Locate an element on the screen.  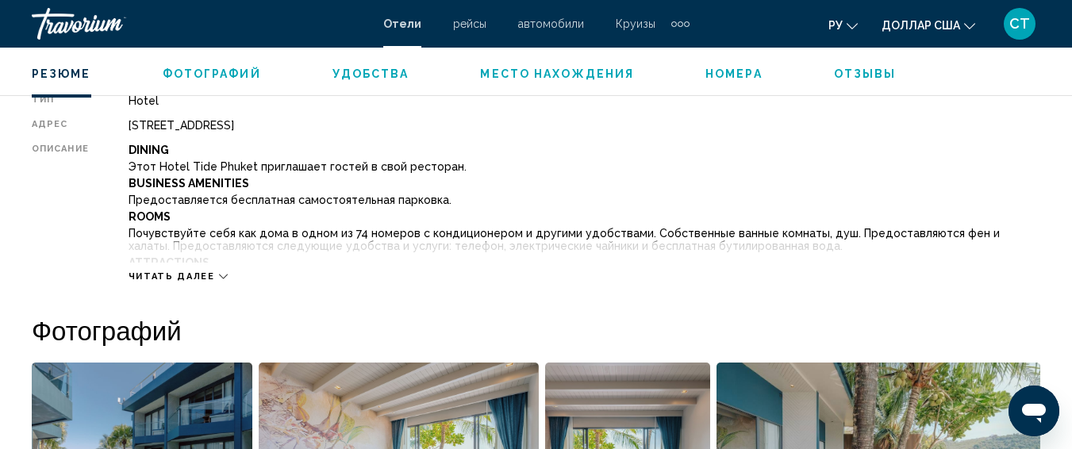
b: Dining is located at coordinates (148, 150).